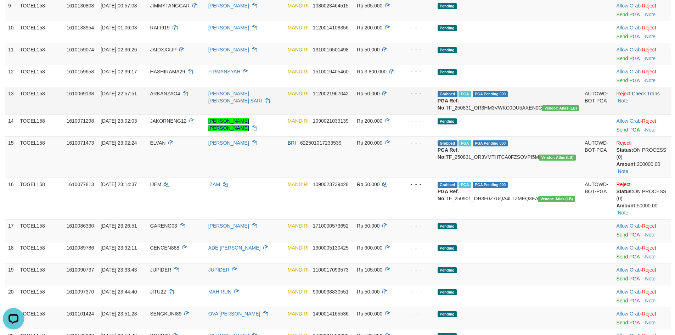  I want to click on b: Amount:, so click(627, 164).